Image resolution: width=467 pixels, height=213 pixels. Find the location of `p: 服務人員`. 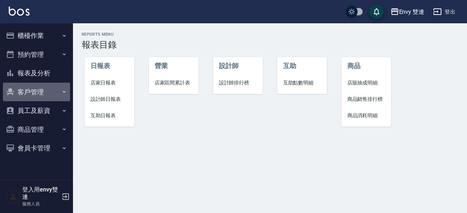

p: 服務人員 is located at coordinates (41, 204).